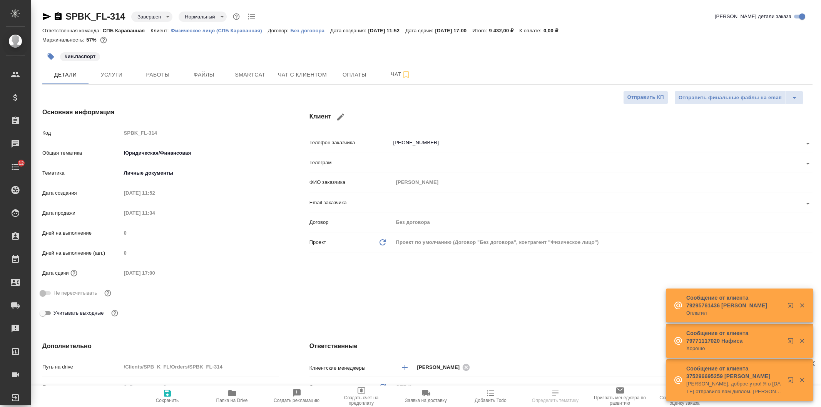  Describe the element at coordinates (491, 397) in the screenshot. I see `button: Добавить Todo` at that location.